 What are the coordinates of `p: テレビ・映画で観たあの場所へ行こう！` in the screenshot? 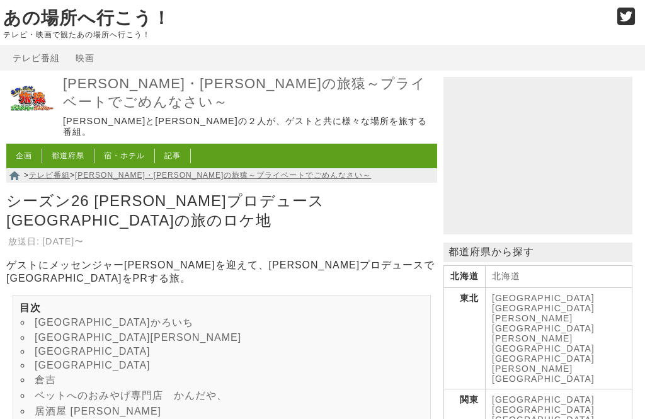 It's located at (303, 35).